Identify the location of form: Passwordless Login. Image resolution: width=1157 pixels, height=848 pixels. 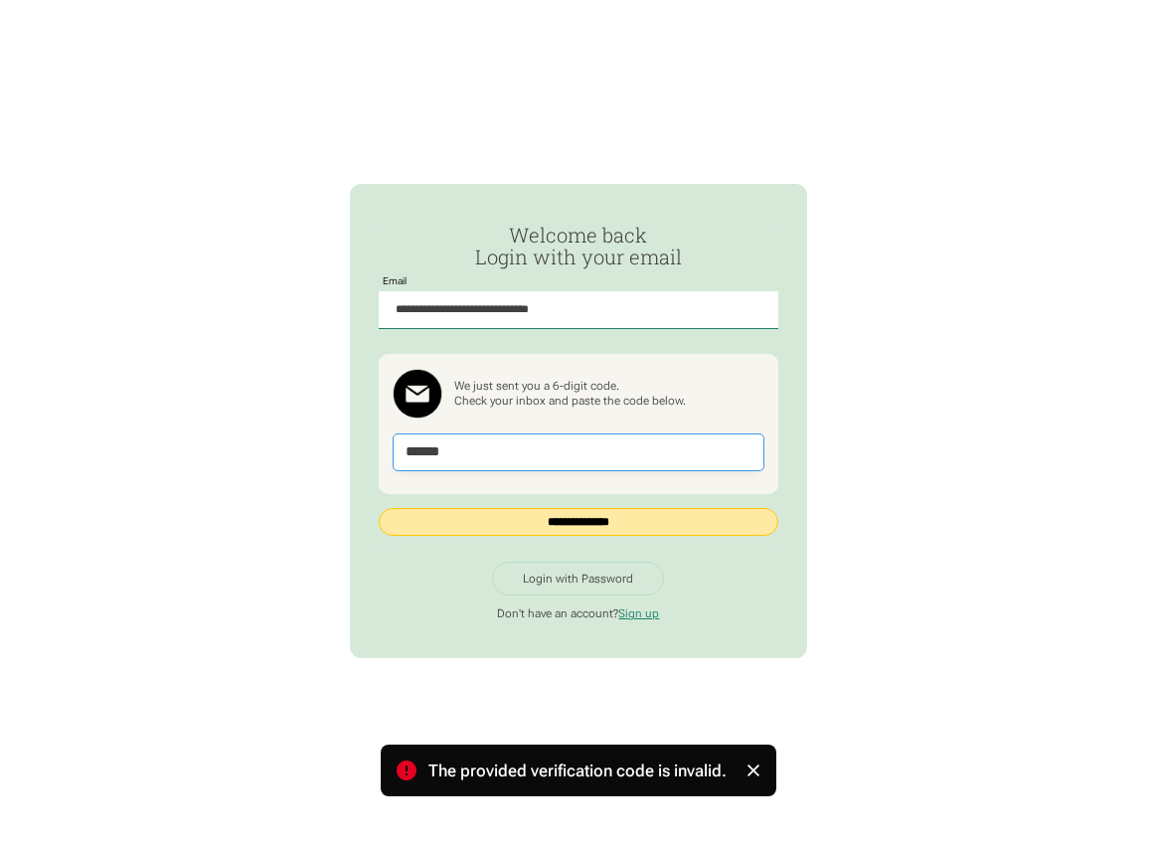
(579, 387).